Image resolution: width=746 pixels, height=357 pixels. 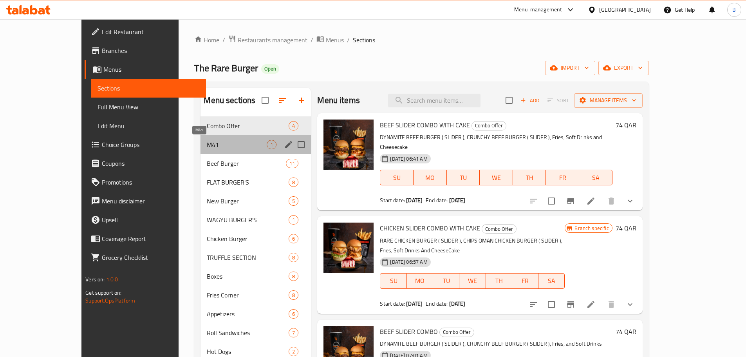 What do you see at coordinates (499, 281) in the screenshot?
I see `button: TH` at bounding box center [499, 281].